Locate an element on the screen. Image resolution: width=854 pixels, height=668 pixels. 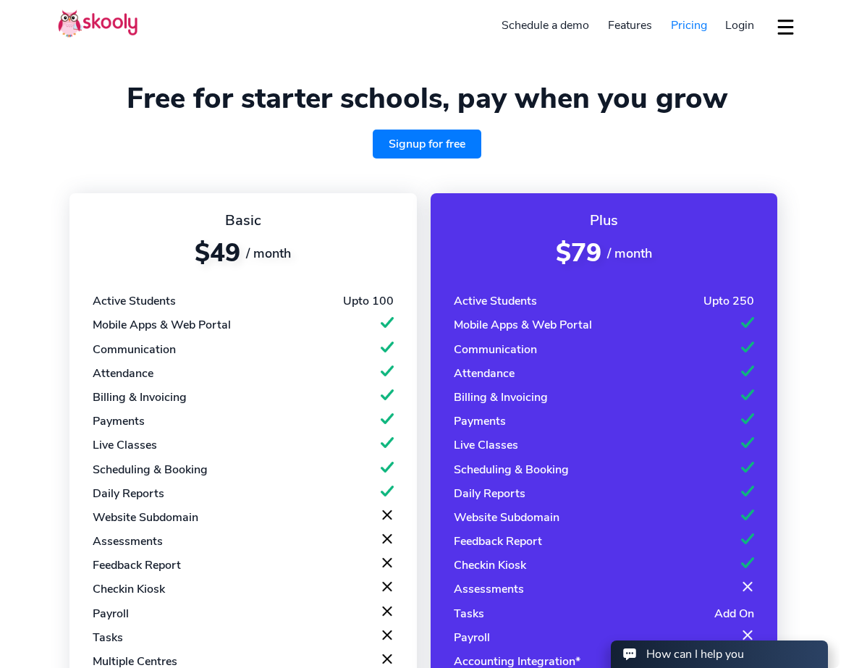
span: Login is located at coordinates (740, 25).